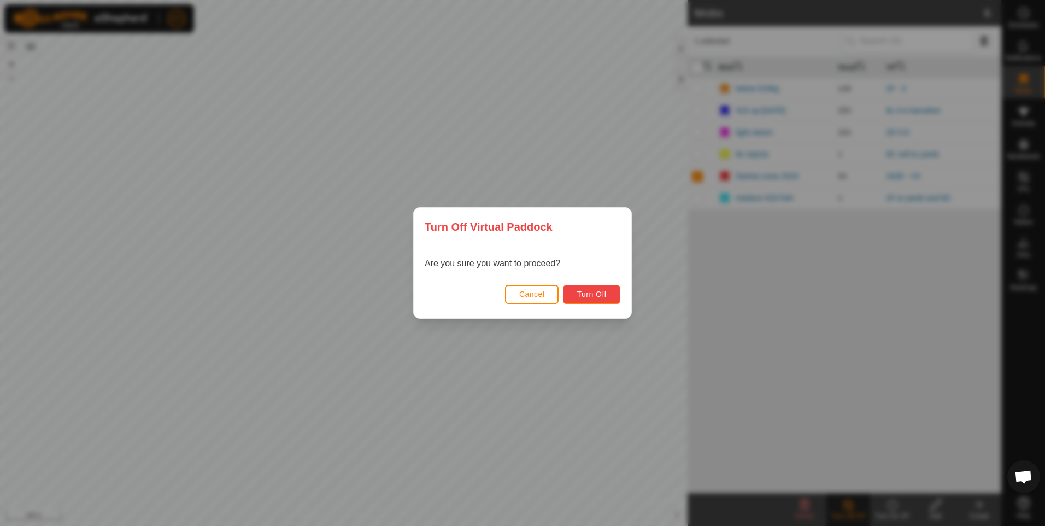 The width and height of the screenshot is (1045, 526). Describe the element at coordinates (591, 294) in the screenshot. I see `span: Turn Off` at that location.